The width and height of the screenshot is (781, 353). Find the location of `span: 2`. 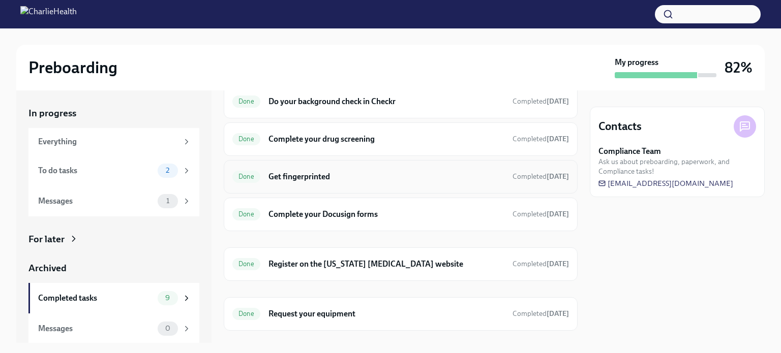

span: 2 is located at coordinates (167, 170).